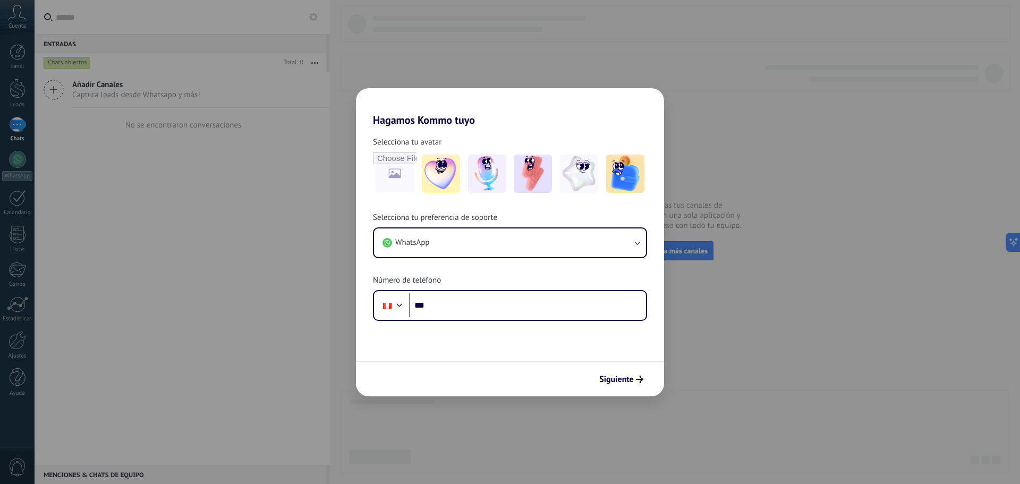 This screenshot has width=1020, height=484. Describe the element at coordinates (407, 142) in the screenshot. I see `span: Selecciona tu avatar` at that location.